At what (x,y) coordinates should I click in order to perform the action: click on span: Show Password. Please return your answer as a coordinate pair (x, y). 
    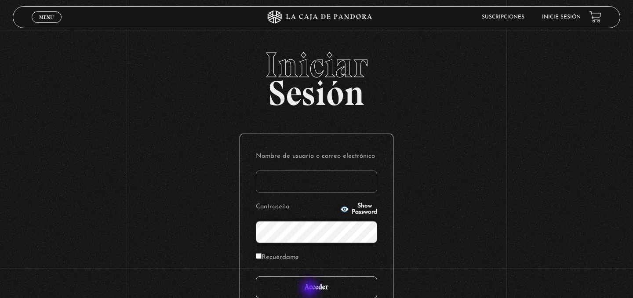
    Looking at the image, I should click on (364, 209).